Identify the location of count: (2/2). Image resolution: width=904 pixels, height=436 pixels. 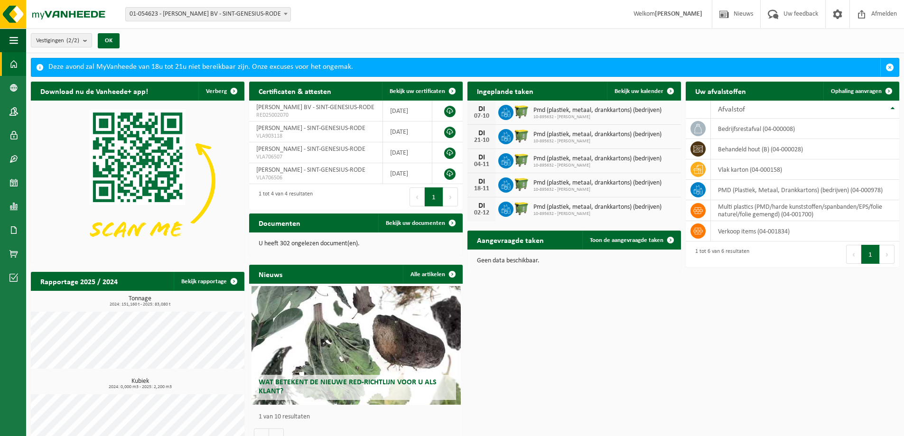
(73, 40).